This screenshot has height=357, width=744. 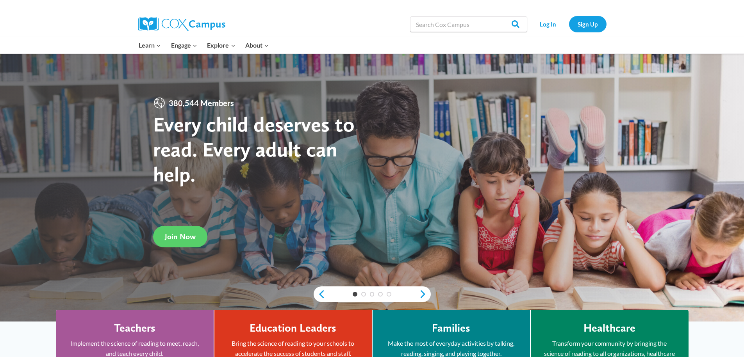 I want to click on a: Join Now, so click(x=180, y=237).